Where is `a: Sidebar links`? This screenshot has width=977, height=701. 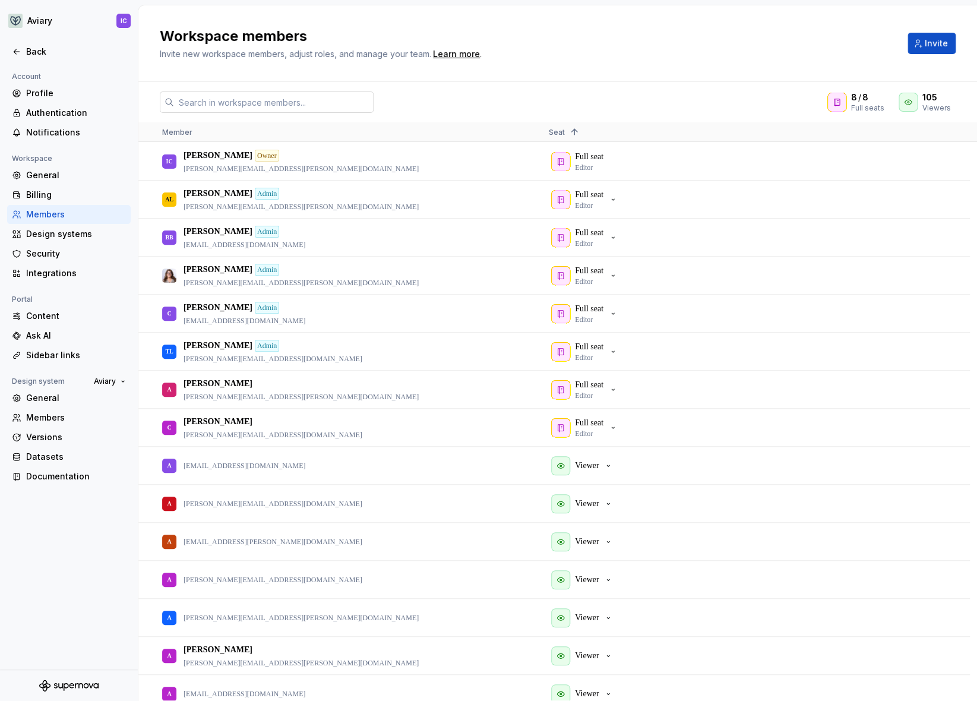 a: Sidebar links is located at coordinates (69, 355).